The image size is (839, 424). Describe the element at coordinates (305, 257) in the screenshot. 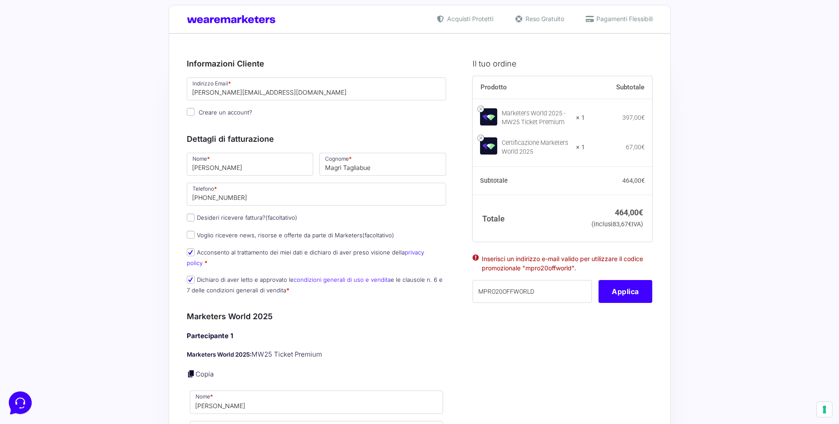

I see `a: privacy policy` at that location.